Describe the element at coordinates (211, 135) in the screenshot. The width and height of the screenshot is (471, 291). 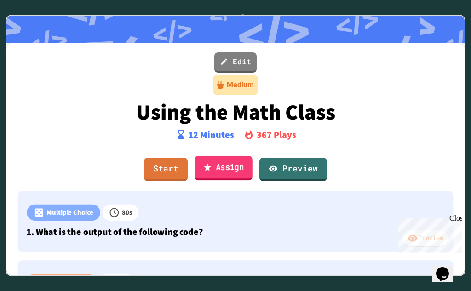
I see `p: 12 Minutes` at that location.